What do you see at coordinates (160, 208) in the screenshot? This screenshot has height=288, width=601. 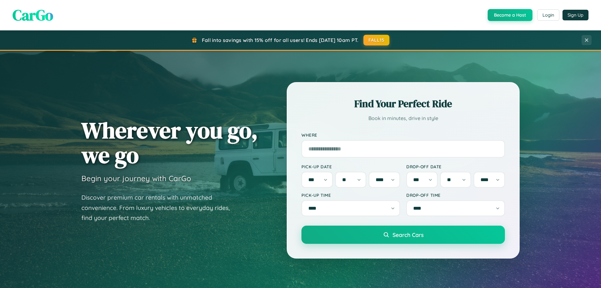 I see `p: Discover premium car rentals with unmatched convenience. From luxury vehicles to everyday rides, ...` at bounding box center [160, 208].